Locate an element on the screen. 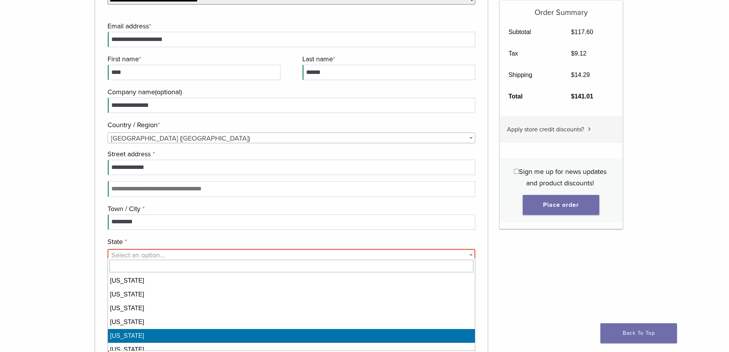 This screenshot has width=729, height=352. bdi: 141.01 is located at coordinates (582, 96).